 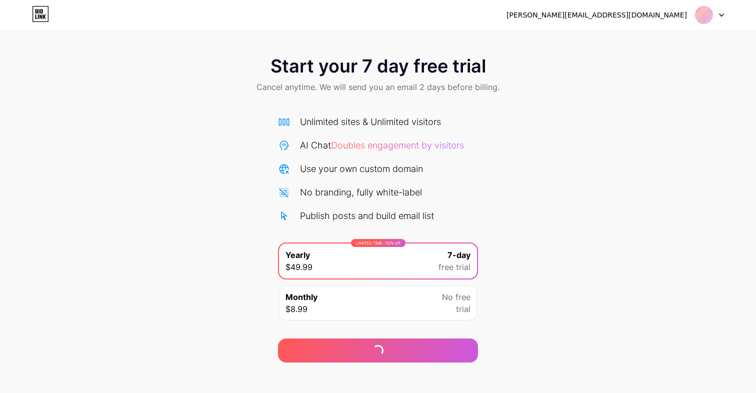 What do you see at coordinates (456, 297) in the screenshot?
I see `span: No free` at bounding box center [456, 297].